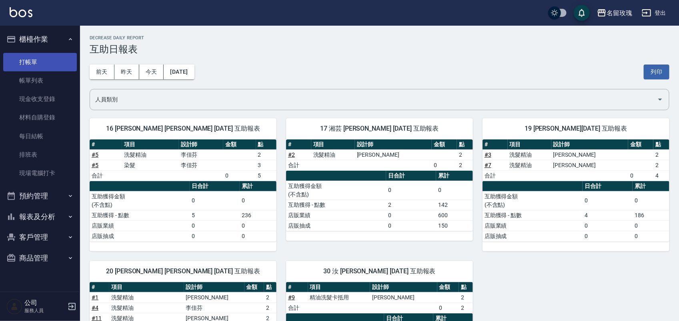 This screenshot has width=679, height=321. I want to click on a: #4, so click(95, 307).